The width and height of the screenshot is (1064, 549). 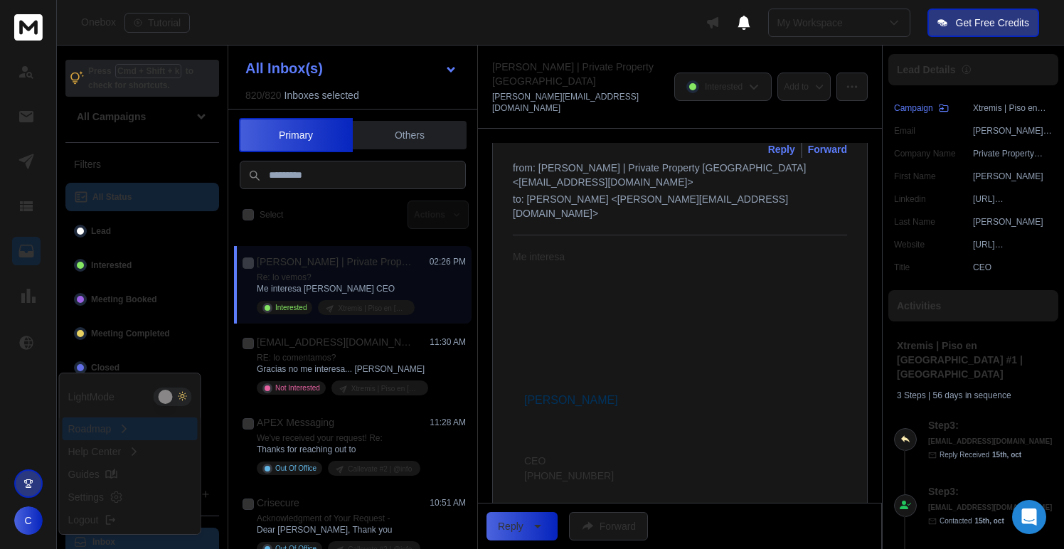 What do you see at coordinates (980, 454) in the screenshot?
I see `p: Reply Received` at bounding box center [980, 454].